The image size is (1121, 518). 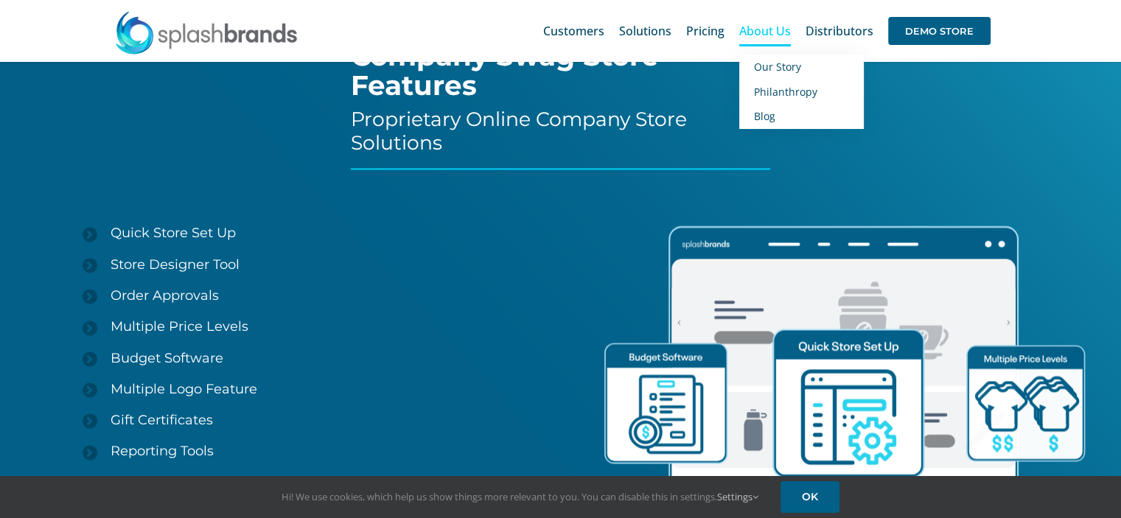 I want to click on span: Multiple Logo Feature, so click(x=184, y=389).